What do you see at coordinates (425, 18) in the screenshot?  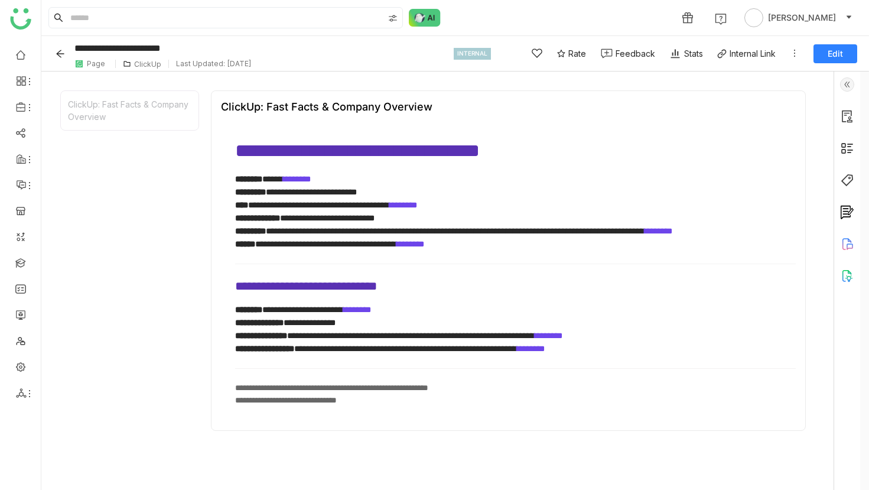 I see `img: ask-buddy-normal.svg` at bounding box center [425, 18].